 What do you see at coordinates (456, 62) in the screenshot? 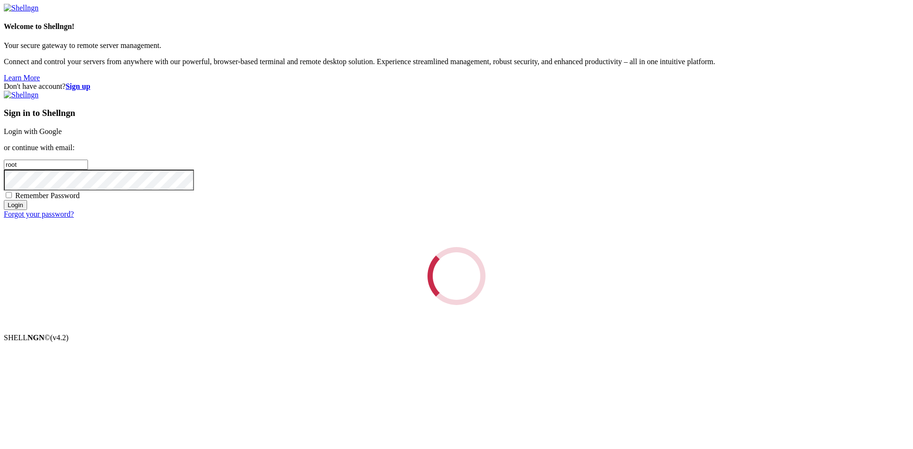
I see `p: Connect and control your servers from anywhere with our powerful, browser-based terminal and remo...` at bounding box center [456, 62].